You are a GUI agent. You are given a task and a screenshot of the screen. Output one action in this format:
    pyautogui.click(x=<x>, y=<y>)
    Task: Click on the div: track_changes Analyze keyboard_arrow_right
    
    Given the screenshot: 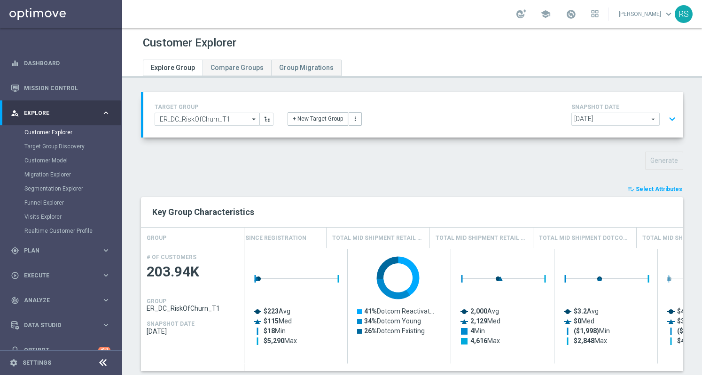 What is the action you would take?
    pyautogui.click(x=61, y=301)
    